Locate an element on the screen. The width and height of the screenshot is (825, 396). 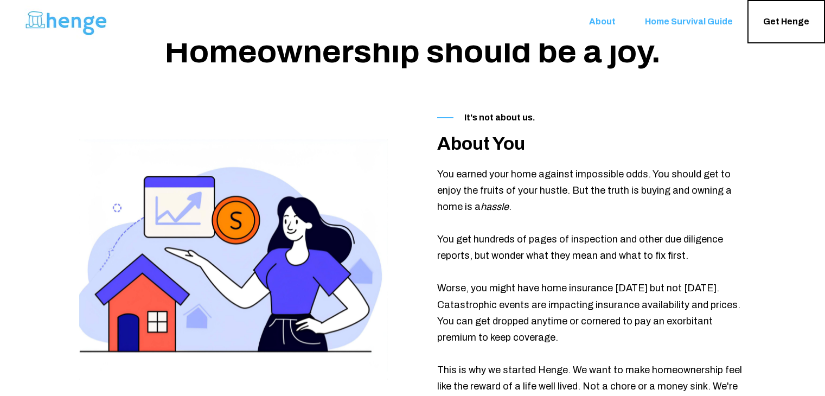
img: Henge-Full-Logo-Blue is located at coordinates (66, 22).